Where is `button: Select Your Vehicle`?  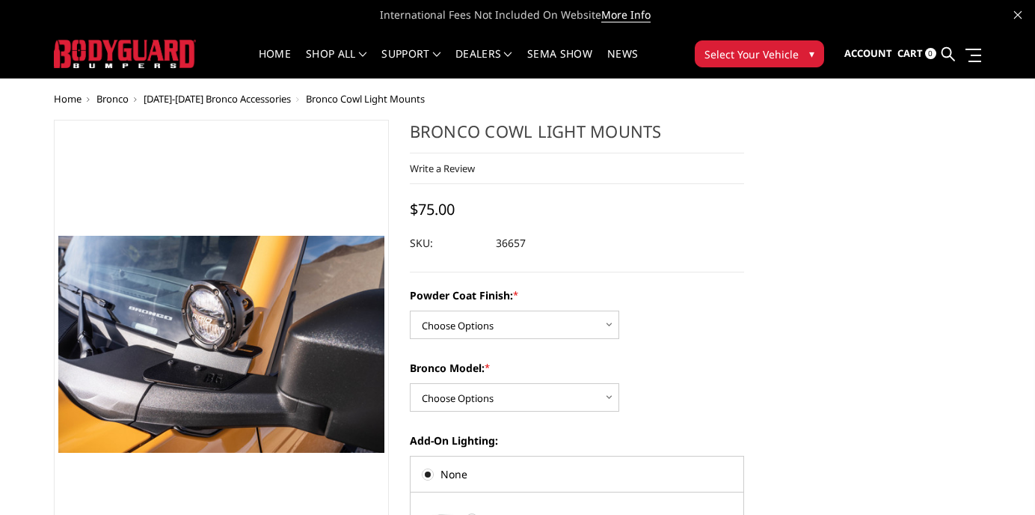 button: Select Your Vehicle is located at coordinates (759, 54).